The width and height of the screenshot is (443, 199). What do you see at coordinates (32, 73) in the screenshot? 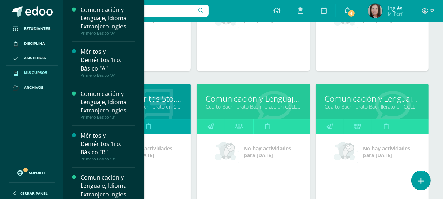
I see `a: Mis cursos` at bounding box center [32, 73].